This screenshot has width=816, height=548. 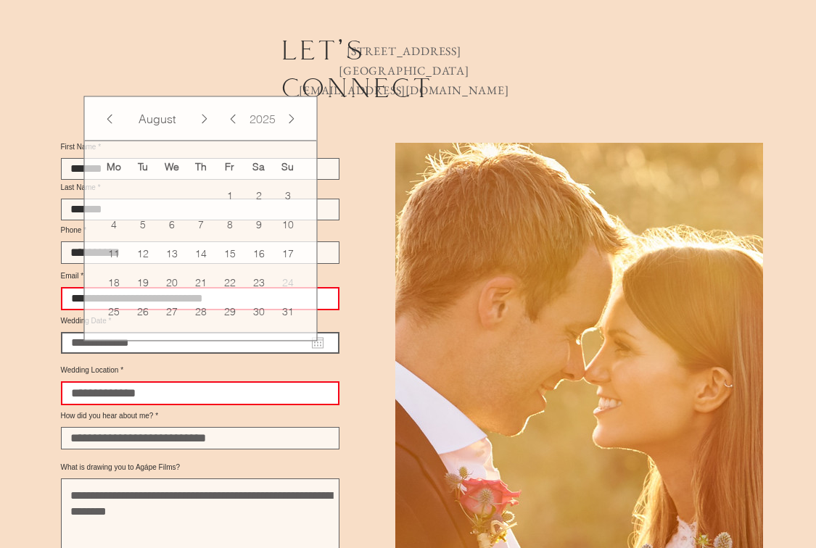 What do you see at coordinates (114, 254) in the screenshot?
I see `span: 11` at bounding box center [114, 254].